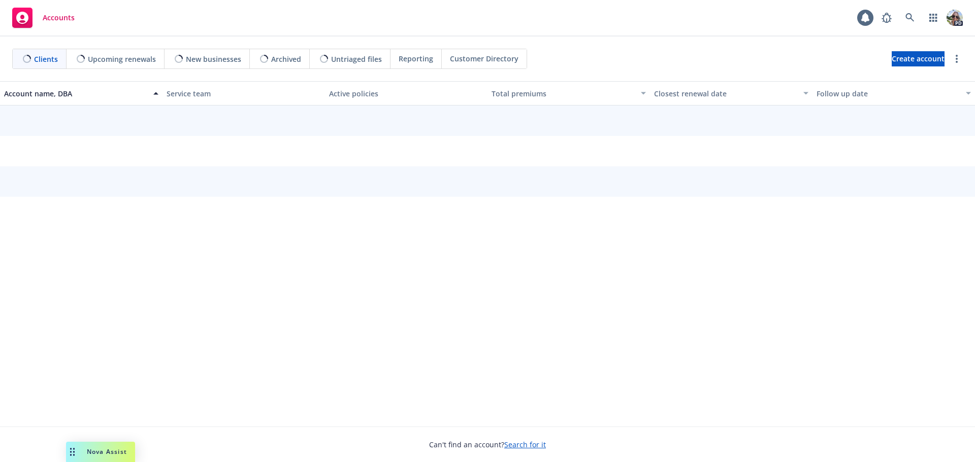 This screenshot has height=462, width=975. Describe the element at coordinates (487, 445) in the screenshot. I see `span: Can't find an account?` at that location.